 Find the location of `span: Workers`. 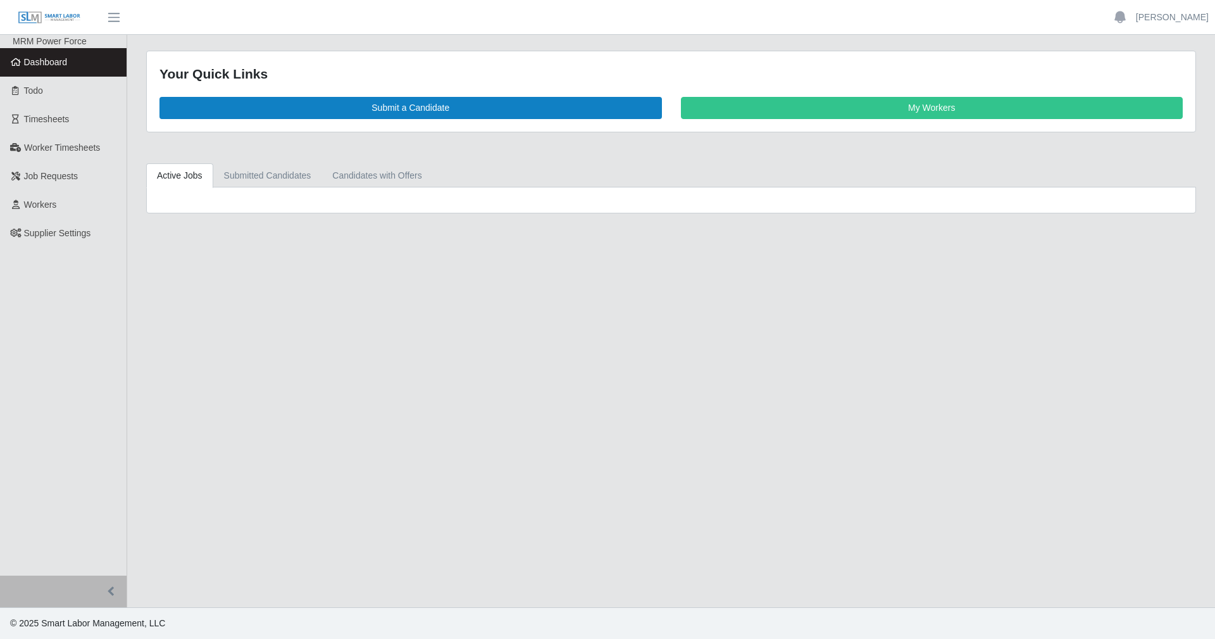

span: Workers is located at coordinates (41, 204).